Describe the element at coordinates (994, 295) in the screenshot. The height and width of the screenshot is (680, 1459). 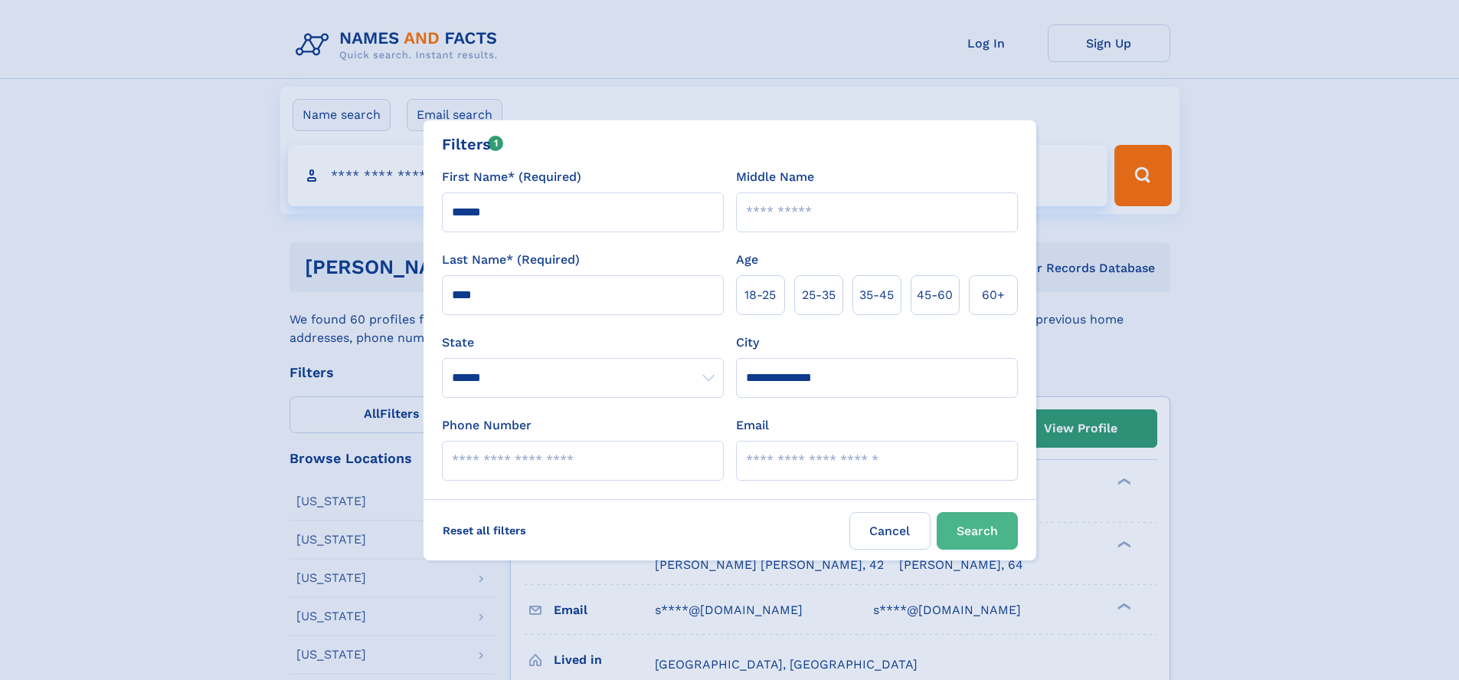
I see `span: 60+` at that location.